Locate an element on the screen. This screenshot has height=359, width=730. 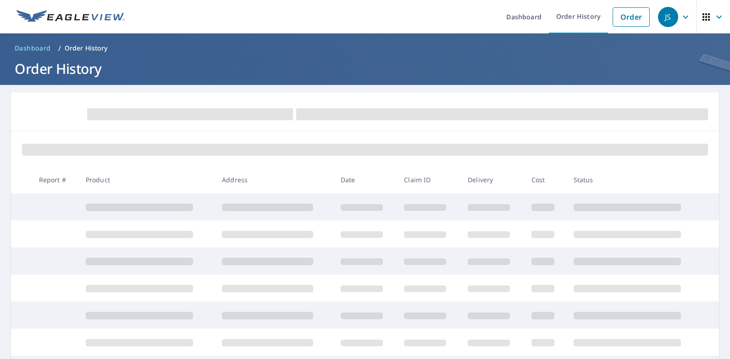
nav: breadcrumb is located at coordinates (365, 48).